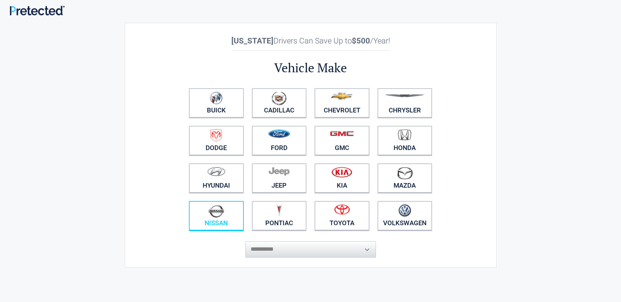 This screenshot has height=302, width=621. What do you see at coordinates (216, 140) in the screenshot?
I see `a: Dodge` at bounding box center [216, 140].